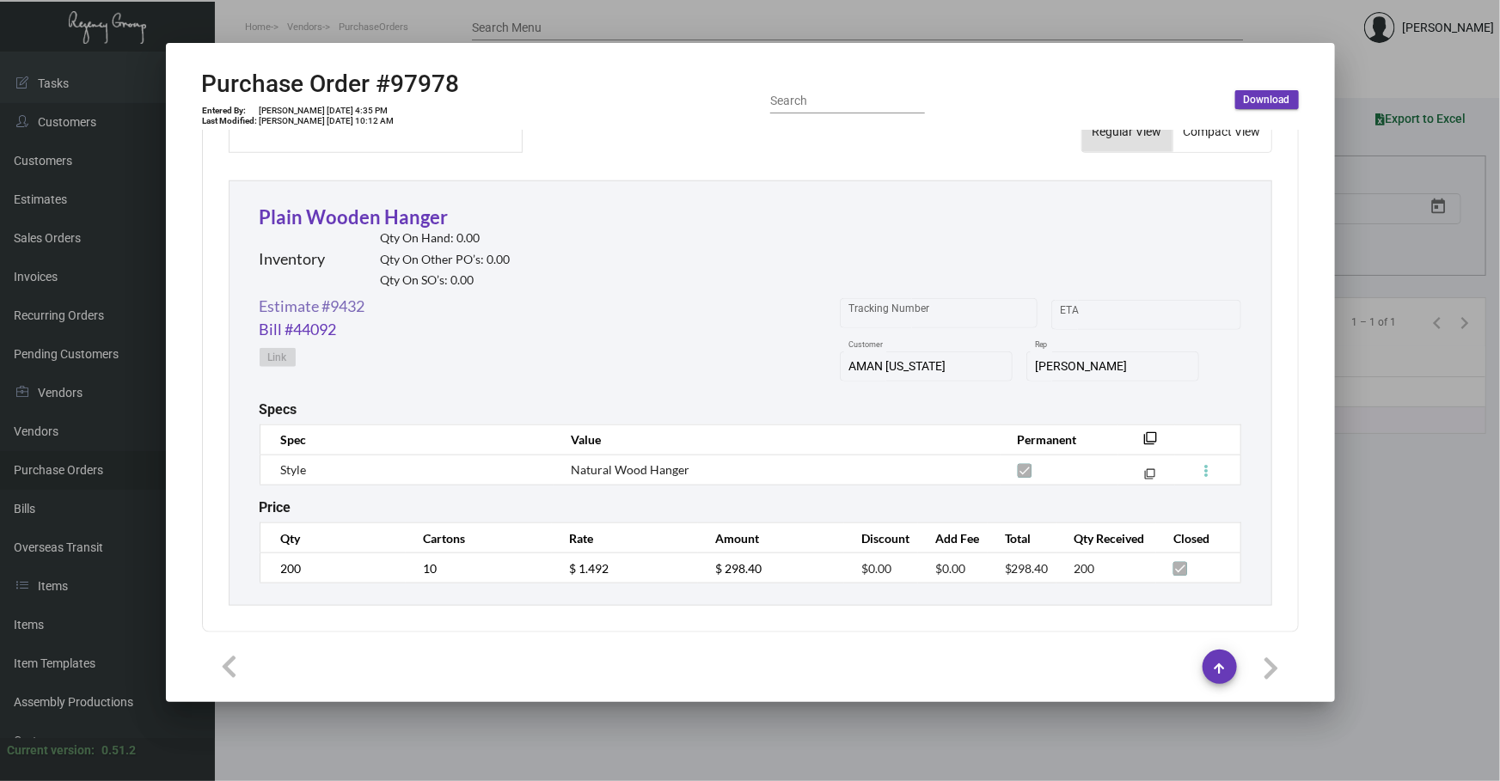 The width and height of the screenshot is (1500, 781). What do you see at coordinates (1169, 315) in the screenshot?
I see `input: End date` at bounding box center [1169, 315].